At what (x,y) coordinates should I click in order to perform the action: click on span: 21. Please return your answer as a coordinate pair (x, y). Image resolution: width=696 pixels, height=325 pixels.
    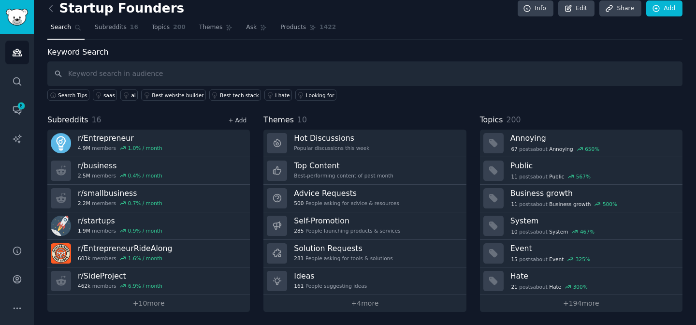
    Looking at the image, I should click on (514, 287).